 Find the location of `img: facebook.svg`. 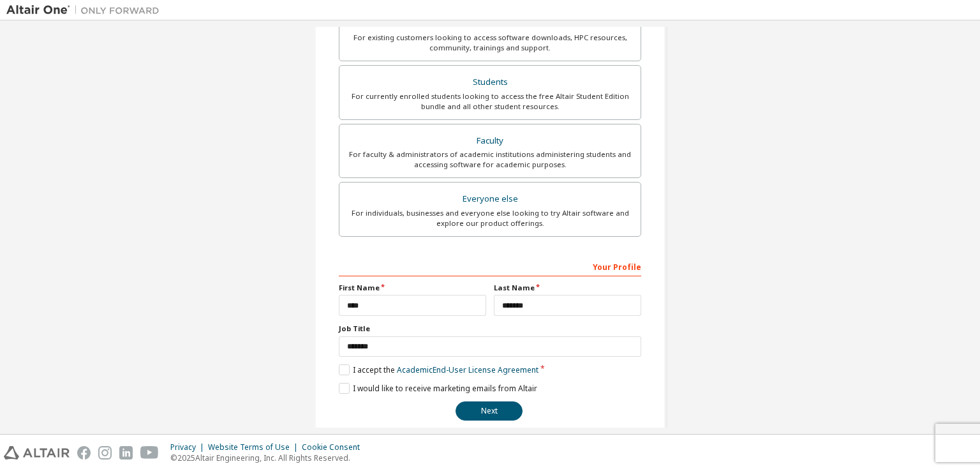

img: facebook.svg is located at coordinates (84, 452).